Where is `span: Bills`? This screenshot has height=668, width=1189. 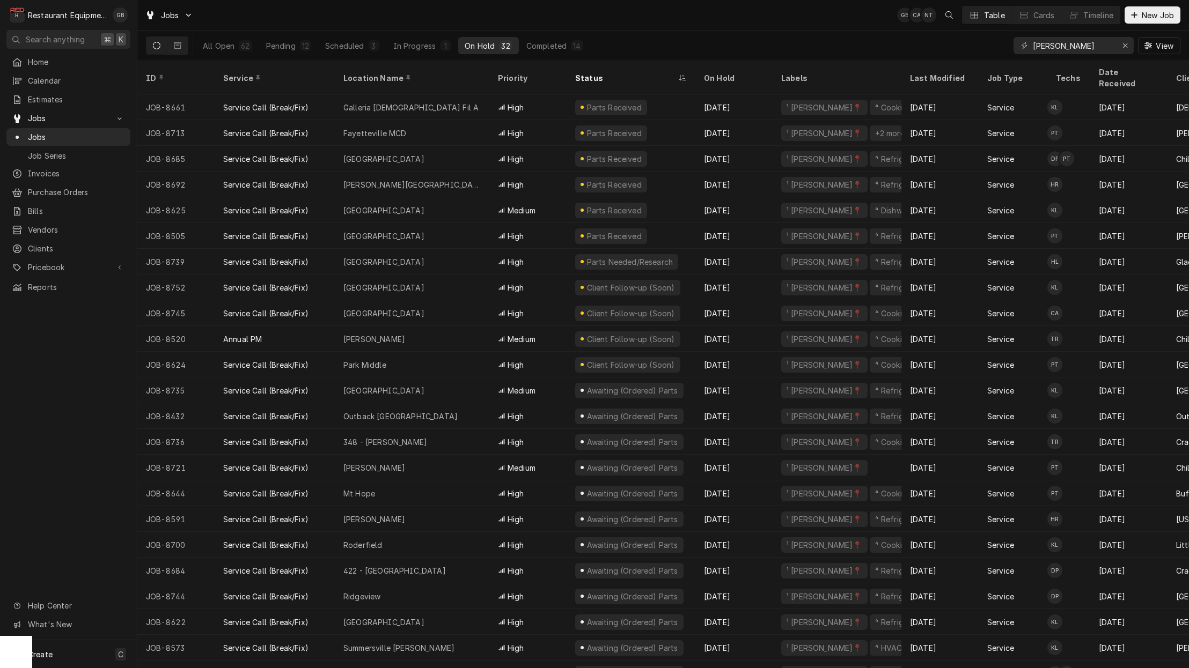
span: Bills is located at coordinates (76, 211).